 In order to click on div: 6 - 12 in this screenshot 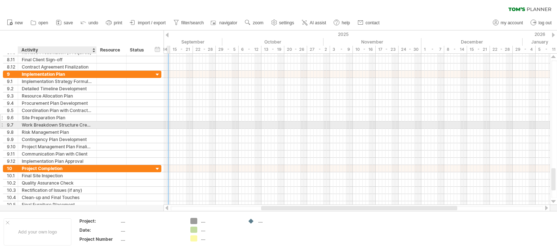, I will do `click(250, 49)`.